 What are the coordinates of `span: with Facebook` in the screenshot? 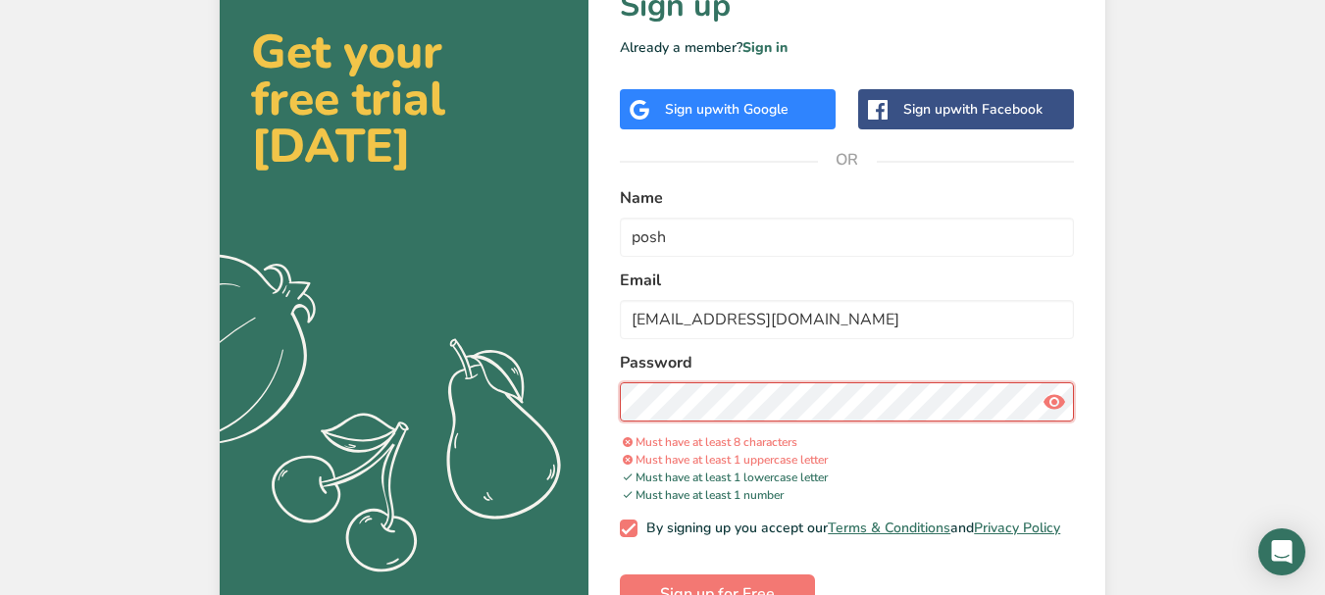 It's located at (996, 109).